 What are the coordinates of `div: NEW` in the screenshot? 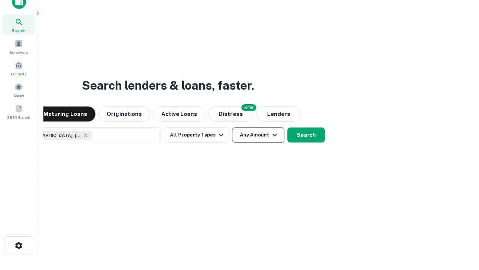 It's located at (249, 107).